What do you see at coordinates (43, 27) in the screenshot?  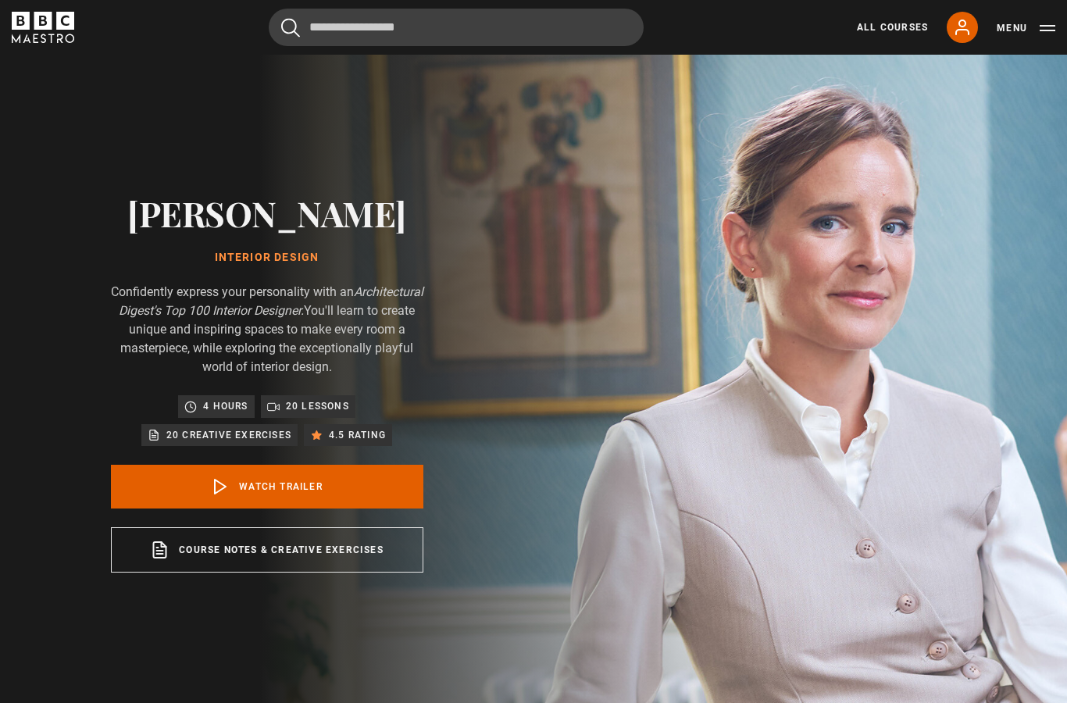 I see `a: BBC Maestro` at bounding box center [43, 27].